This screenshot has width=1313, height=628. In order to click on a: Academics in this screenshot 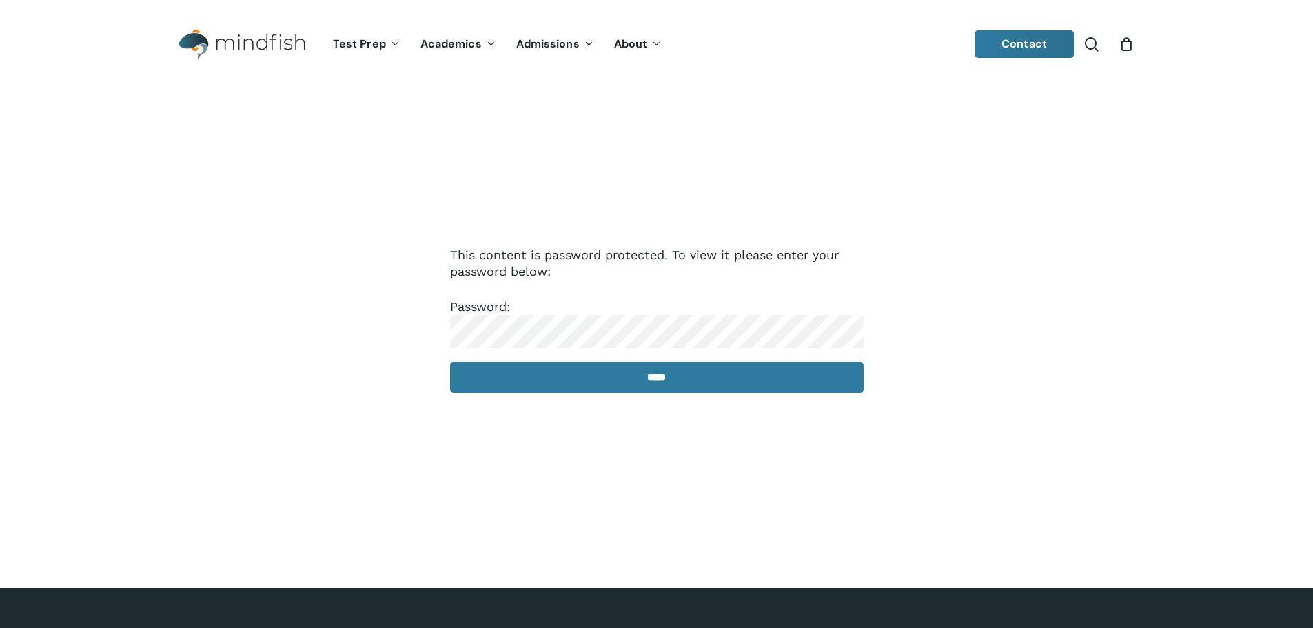, I will do `click(458, 44)`.